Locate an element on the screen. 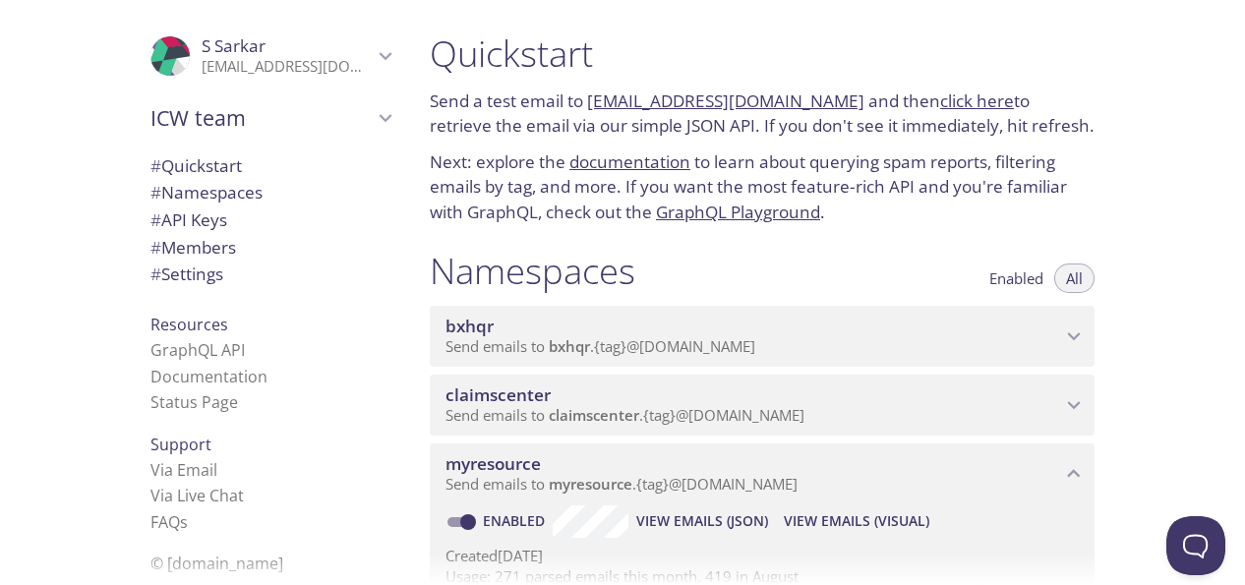 This screenshot has width=1245, height=585. span: Namespaces is located at coordinates (207, 192).